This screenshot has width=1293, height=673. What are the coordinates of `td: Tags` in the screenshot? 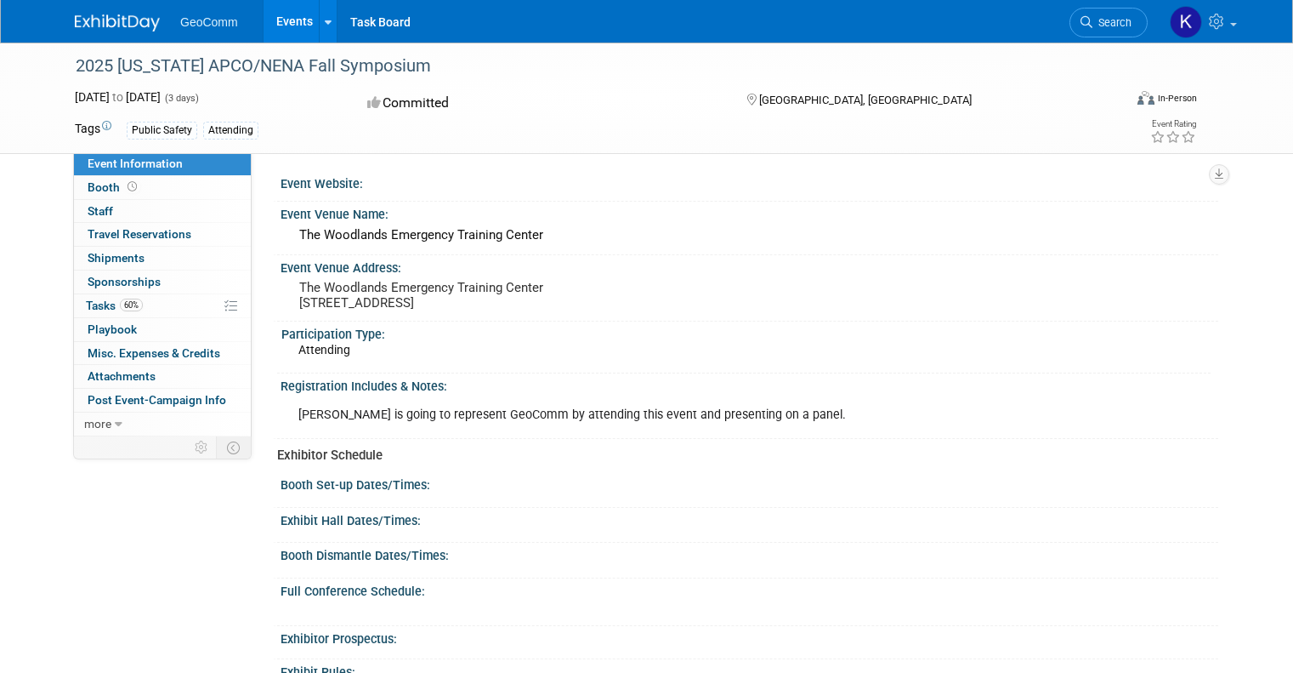 It's located at (93, 129).